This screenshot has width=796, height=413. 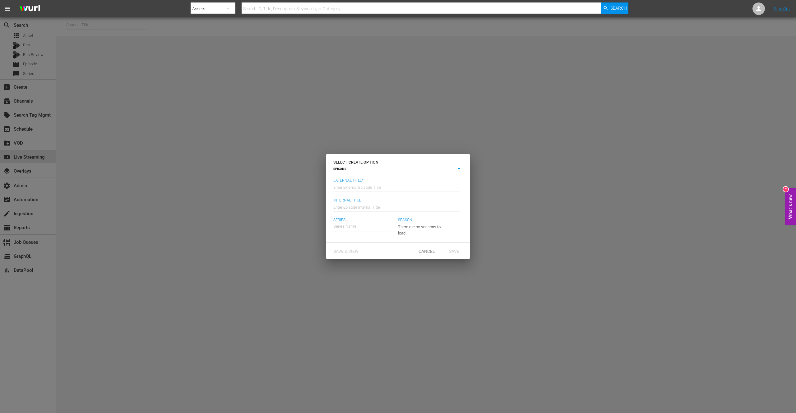 I want to click on span: Internal Title, so click(x=397, y=201).